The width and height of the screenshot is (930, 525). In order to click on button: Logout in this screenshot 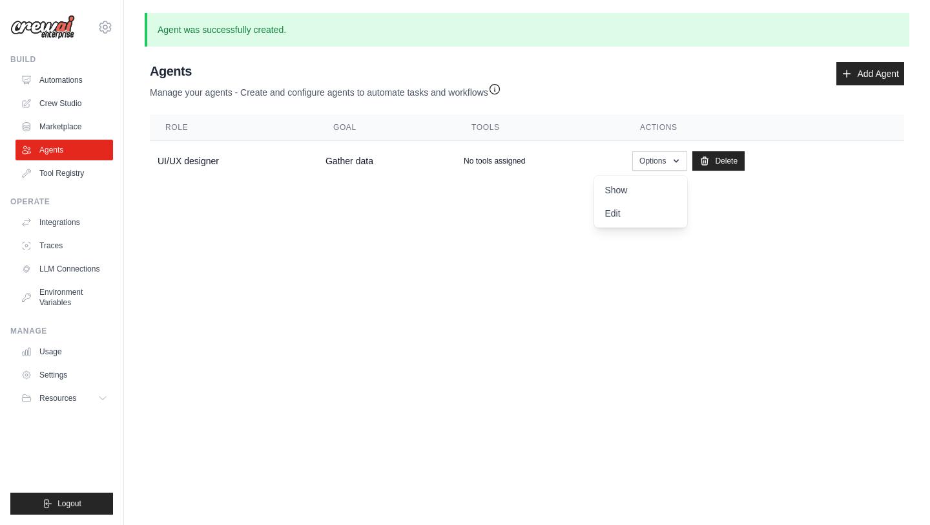, I will do `click(61, 503)`.